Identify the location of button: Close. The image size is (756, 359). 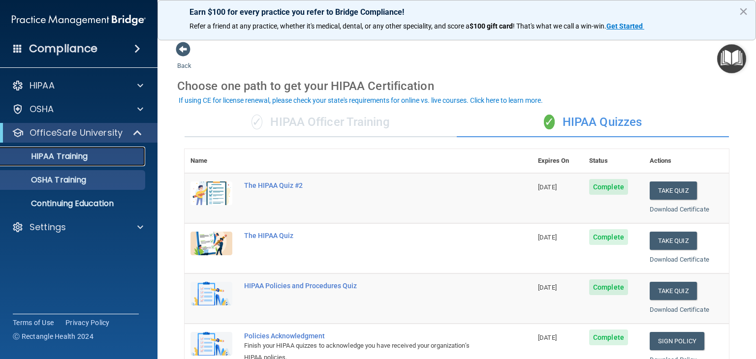
(743, 11).